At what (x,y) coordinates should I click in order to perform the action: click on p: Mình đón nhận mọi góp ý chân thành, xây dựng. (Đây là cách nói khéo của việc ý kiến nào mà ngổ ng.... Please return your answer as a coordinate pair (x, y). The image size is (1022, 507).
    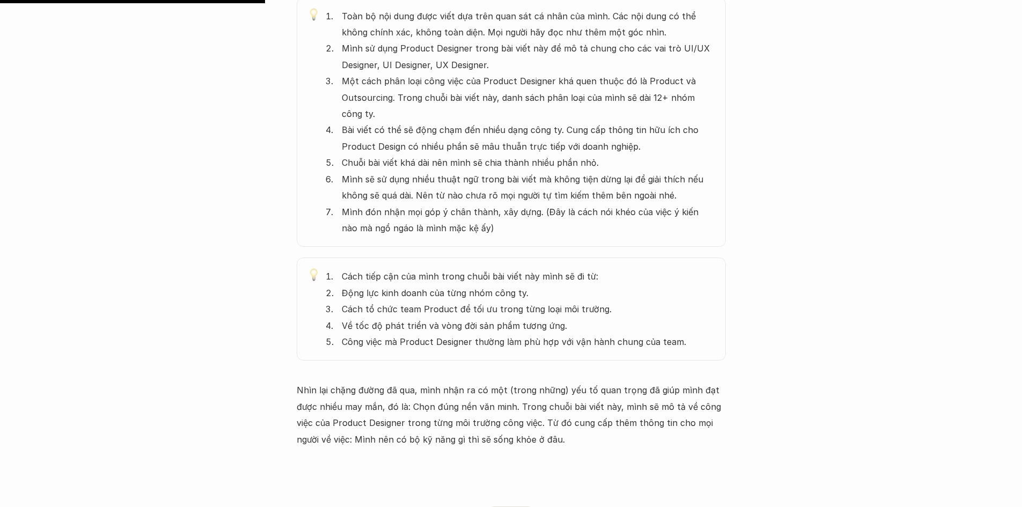
    Looking at the image, I should click on (529, 220).